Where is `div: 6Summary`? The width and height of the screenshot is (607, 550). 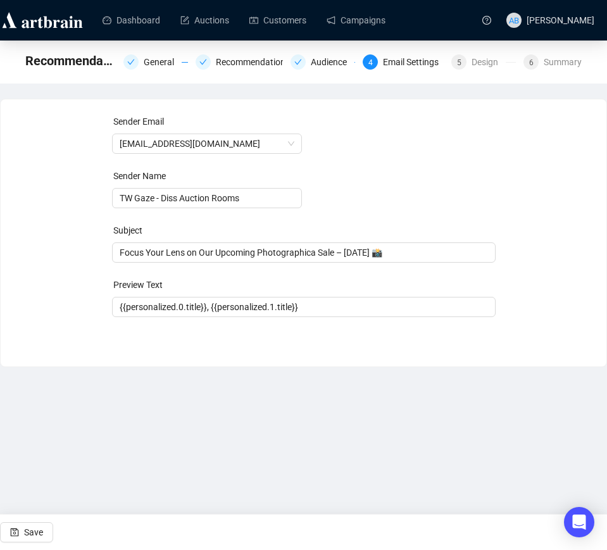 div: 6Summary is located at coordinates (553, 62).